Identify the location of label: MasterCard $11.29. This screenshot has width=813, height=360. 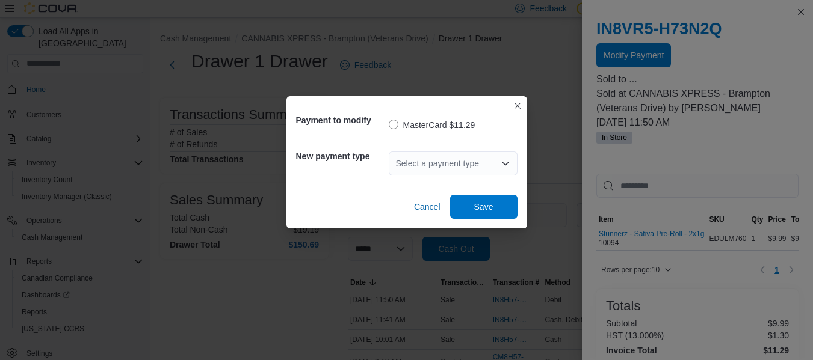
(432, 125).